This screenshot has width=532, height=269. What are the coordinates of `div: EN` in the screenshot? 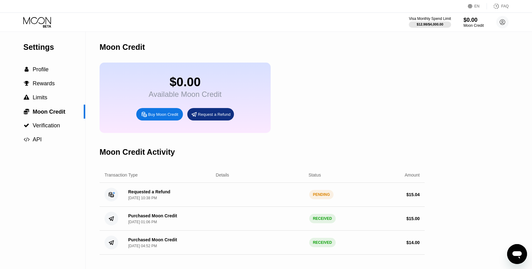 It's located at (477, 6).